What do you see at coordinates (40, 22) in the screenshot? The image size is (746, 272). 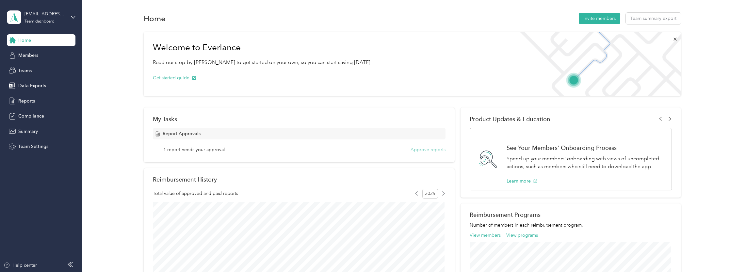 I see `div: Team dashboard` at bounding box center [40, 22].